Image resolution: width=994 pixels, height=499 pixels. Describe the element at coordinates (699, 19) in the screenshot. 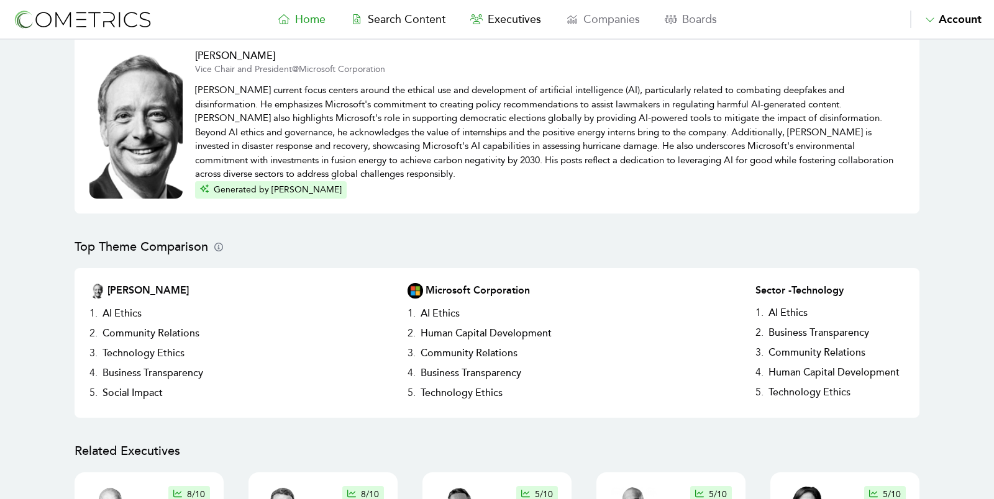

I see `span: Boards` at that location.